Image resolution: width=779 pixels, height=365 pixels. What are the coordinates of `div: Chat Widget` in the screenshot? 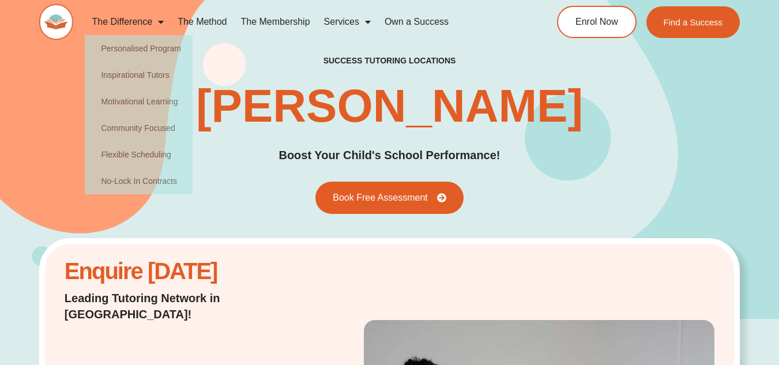 It's located at (683, 300).